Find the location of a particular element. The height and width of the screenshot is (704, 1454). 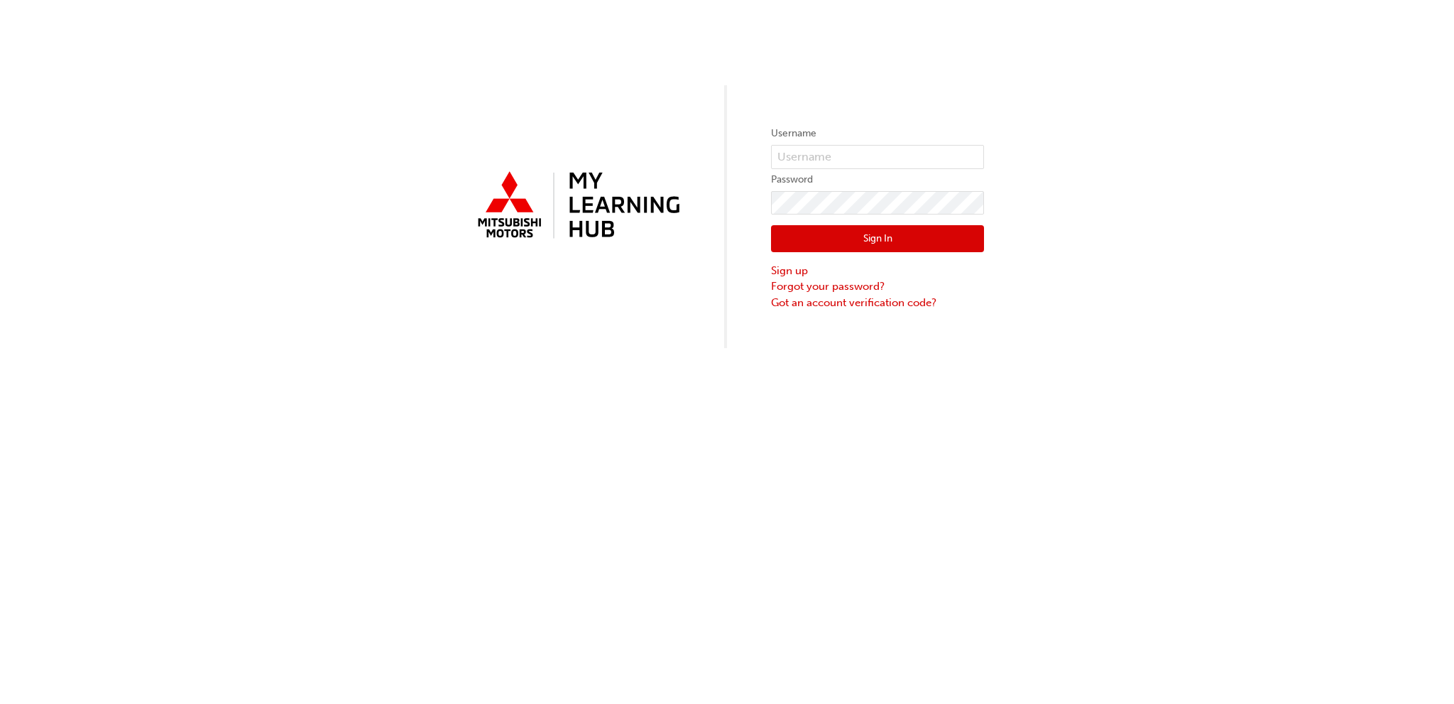

input: Username is located at coordinates (878, 157).